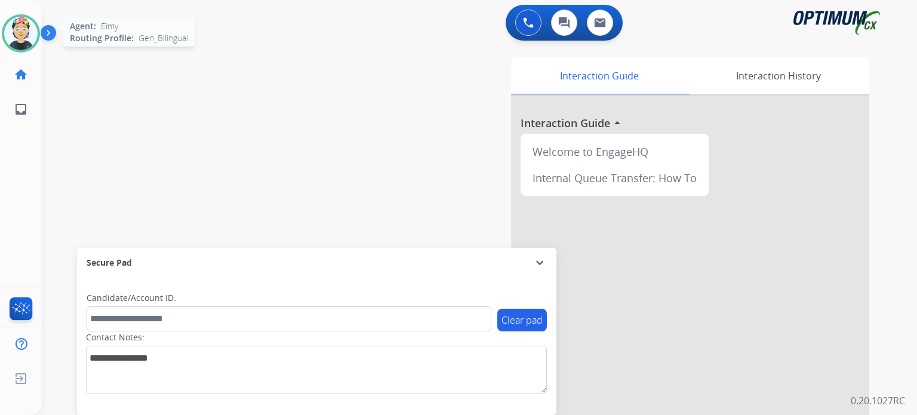 This screenshot has width=917, height=415. Describe the element at coordinates (877, 400) in the screenshot. I see `p: 0.20.1027RC` at that location.